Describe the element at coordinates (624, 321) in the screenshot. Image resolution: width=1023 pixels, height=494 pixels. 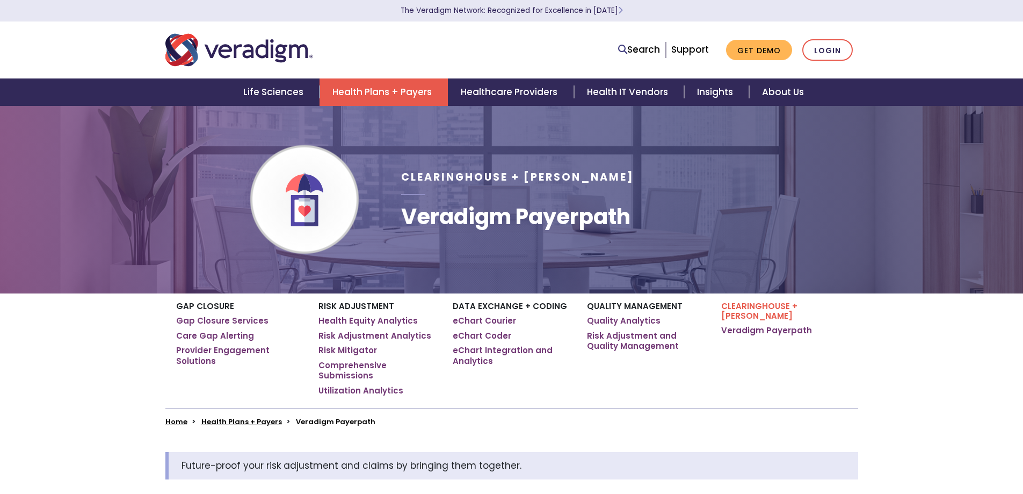
I see `a: Quality Analytics` at that location.